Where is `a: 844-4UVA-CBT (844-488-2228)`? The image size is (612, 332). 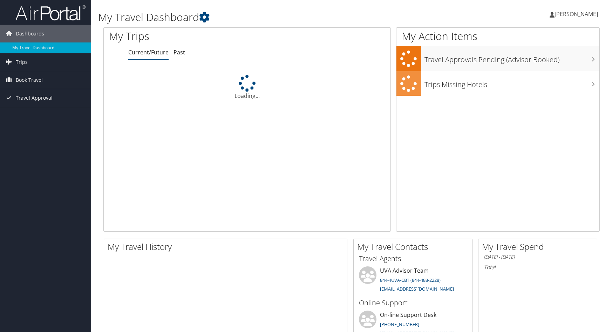 a: 844-4UVA-CBT (844-488-2228) is located at coordinates (410, 280).